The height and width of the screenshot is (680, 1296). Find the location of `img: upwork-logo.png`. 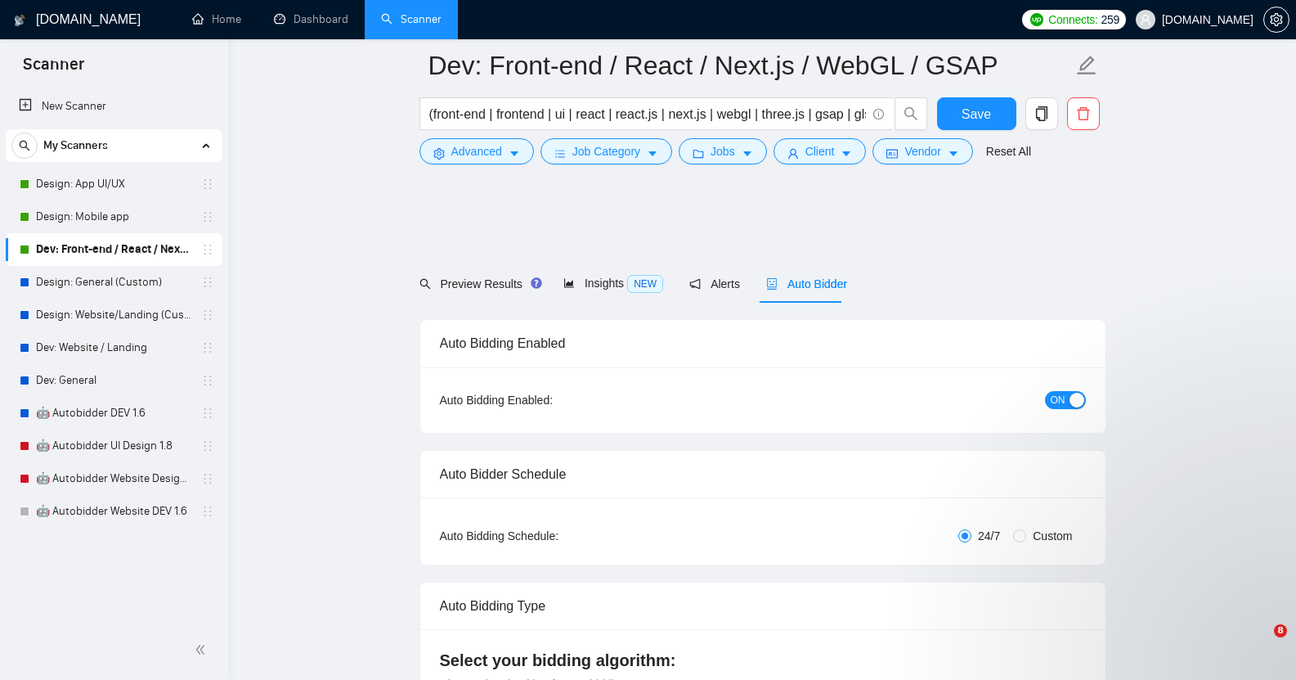

img: upwork-logo.png is located at coordinates (1037, 20).